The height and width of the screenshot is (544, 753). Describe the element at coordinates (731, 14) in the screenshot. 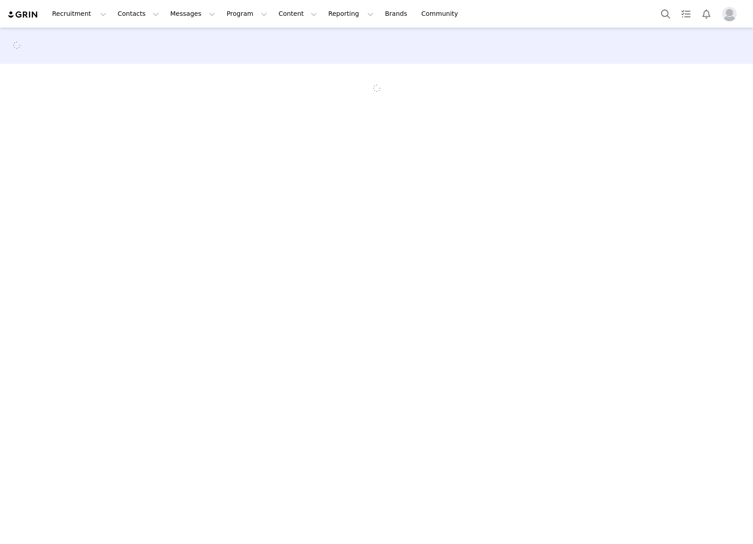

I see `button: Profile` at that location.